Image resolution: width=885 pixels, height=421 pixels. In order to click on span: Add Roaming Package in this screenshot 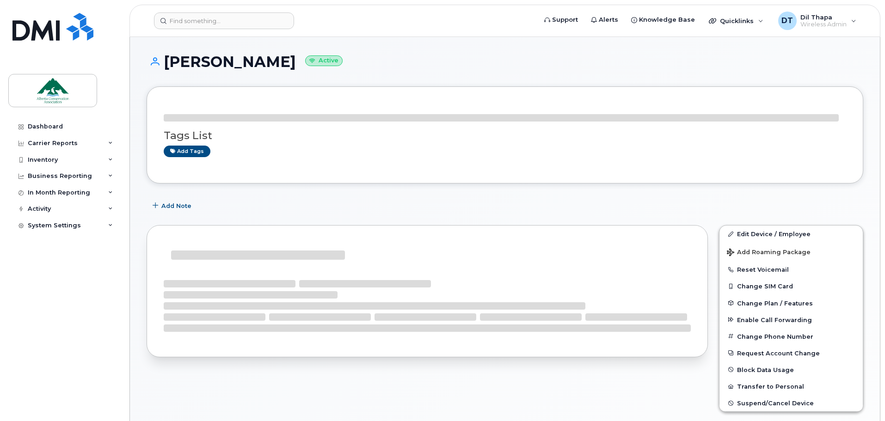, I will do `click(768, 253)`.